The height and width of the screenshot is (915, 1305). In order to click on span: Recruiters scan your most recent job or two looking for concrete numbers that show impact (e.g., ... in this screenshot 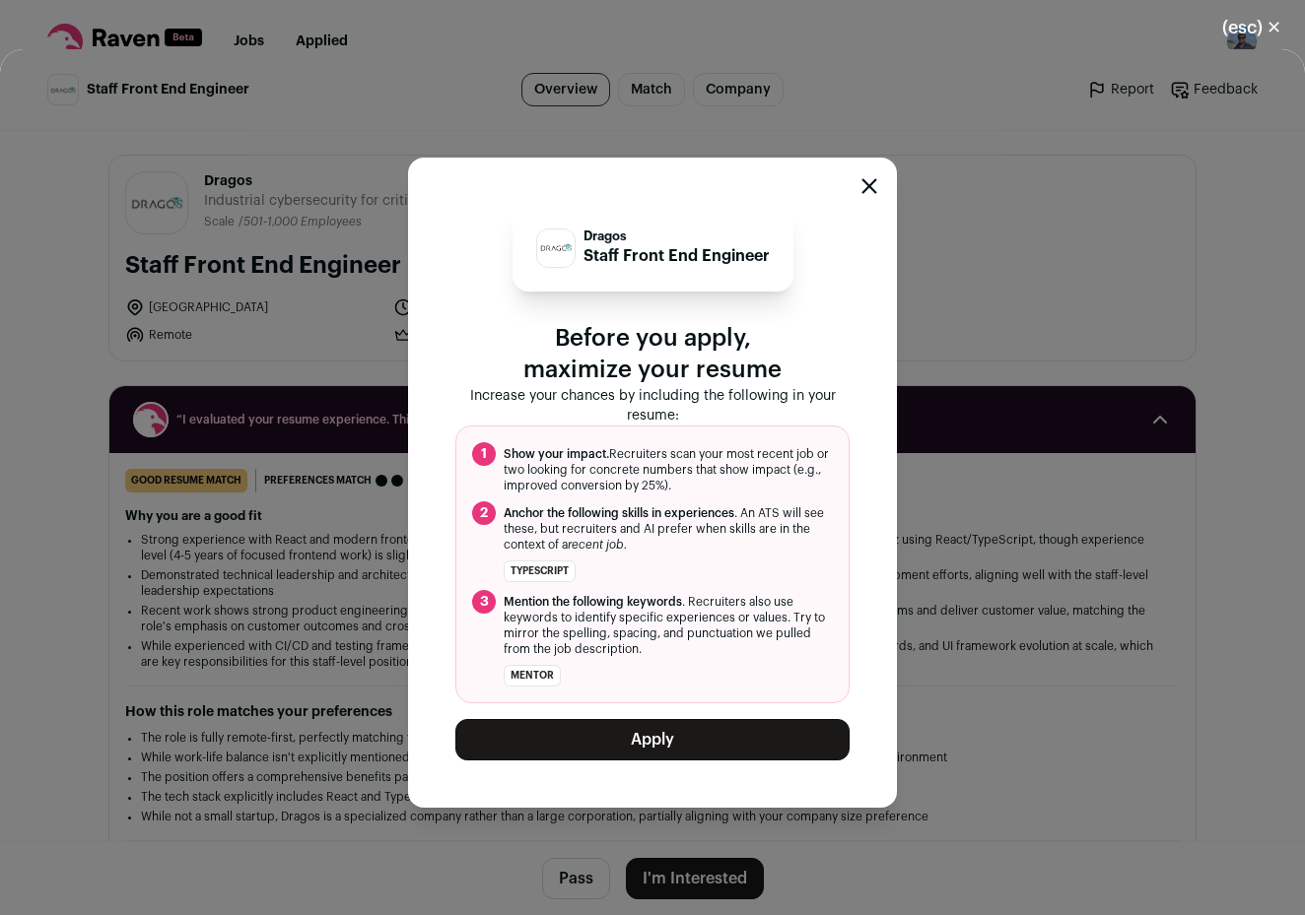, I will do `click(668, 470)`.